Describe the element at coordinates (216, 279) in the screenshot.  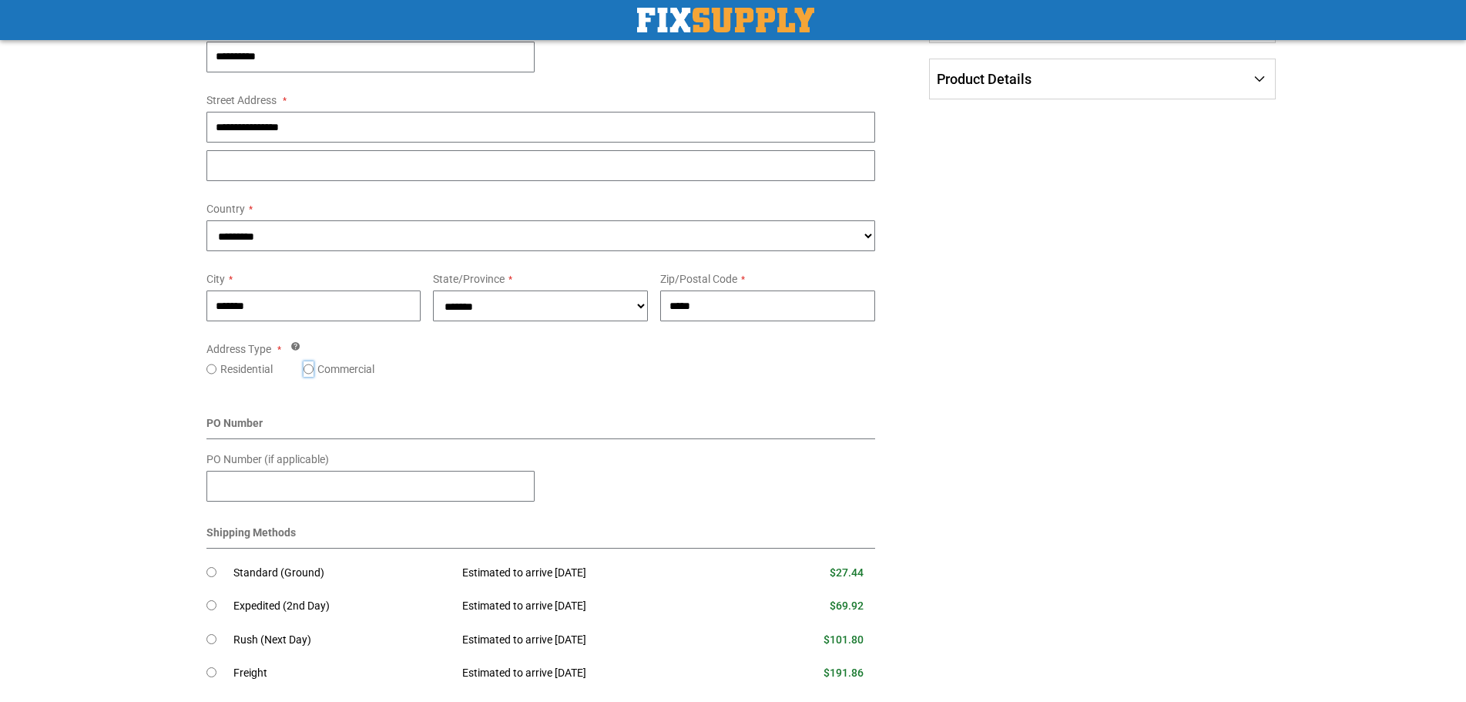
I see `span: City` at that location.